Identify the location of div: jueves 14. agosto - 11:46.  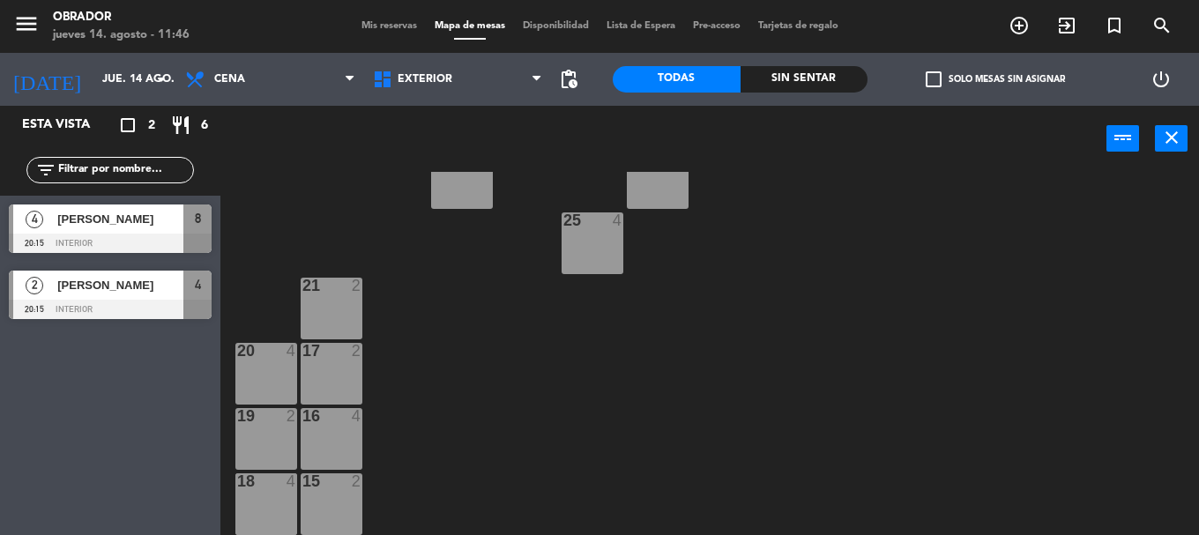
(121, 35).